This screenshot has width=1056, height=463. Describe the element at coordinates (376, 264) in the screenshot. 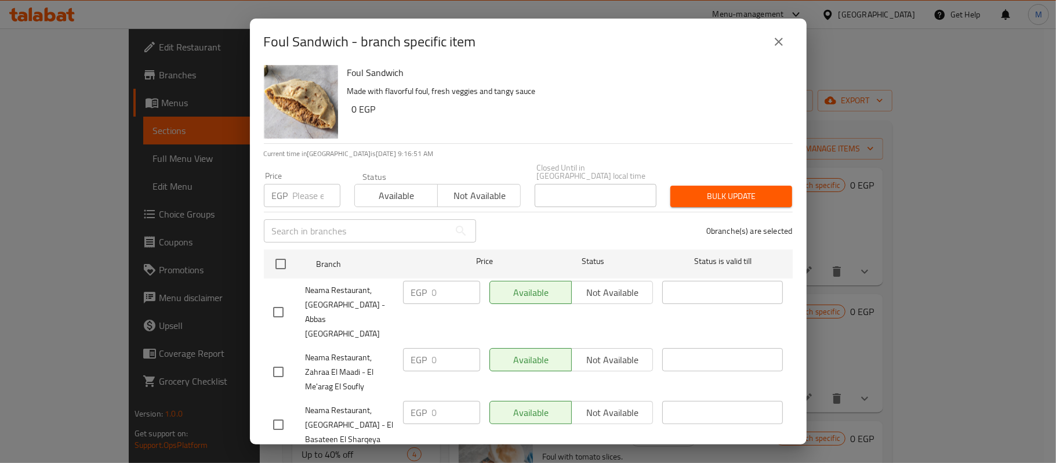

I see `span: Branch` at that location.